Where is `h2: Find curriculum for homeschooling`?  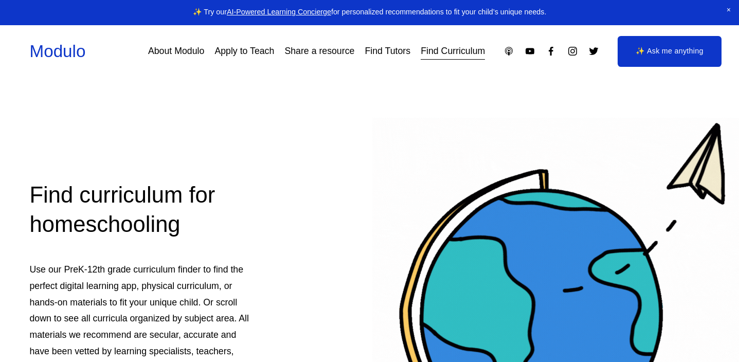
h2: Find curriculum for homeschooling is located at coordinates (140, 210).